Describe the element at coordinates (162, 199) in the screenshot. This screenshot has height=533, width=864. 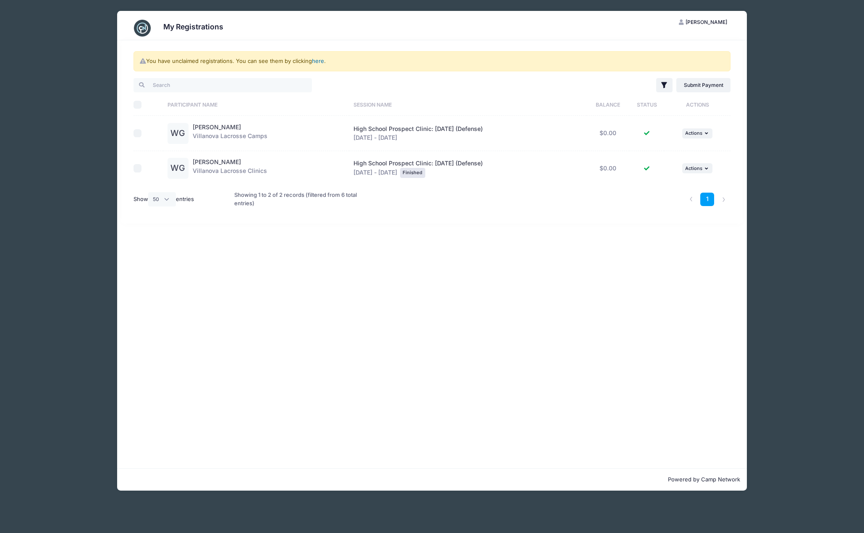
I see `select: Showentries` at that location.